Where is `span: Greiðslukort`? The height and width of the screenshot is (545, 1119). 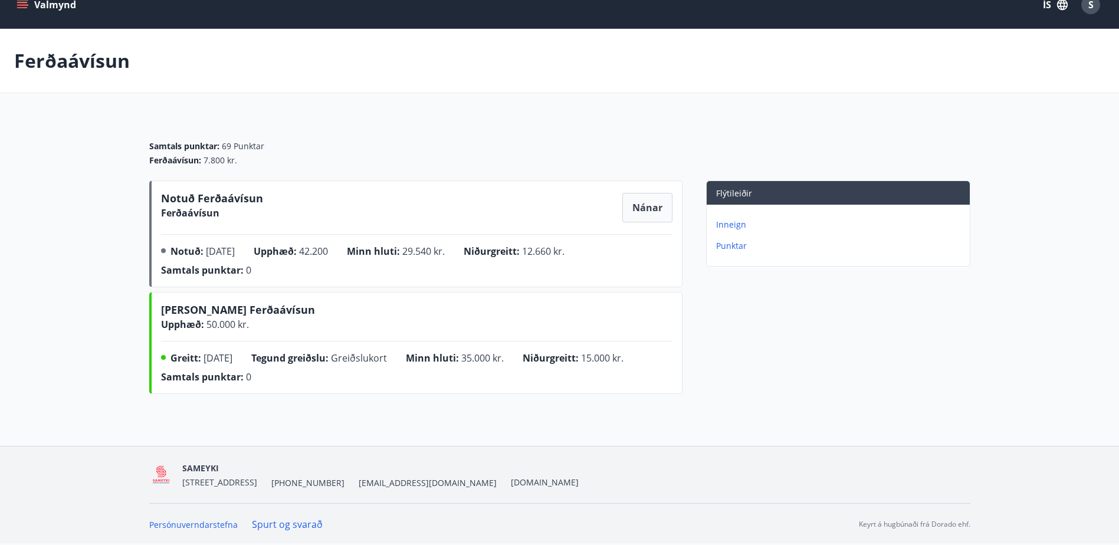 span: Greiðslukort is located at coordinates (359, 358).